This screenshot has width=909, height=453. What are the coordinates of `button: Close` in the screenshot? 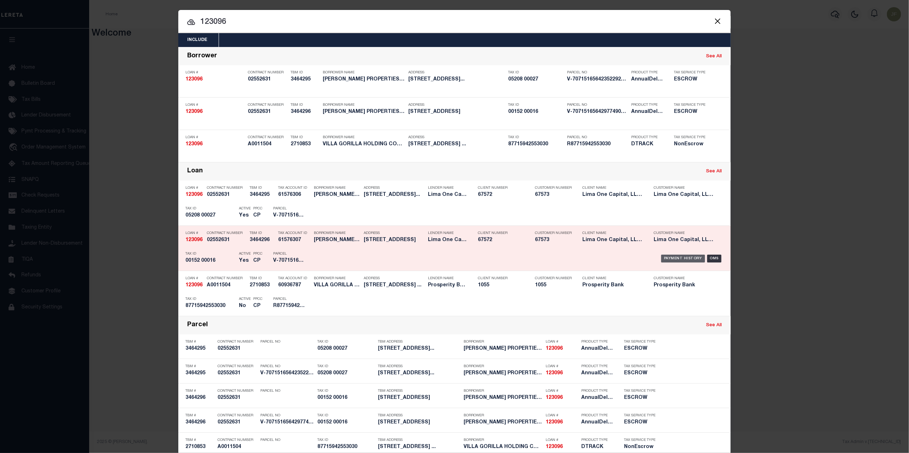 It's located at (717, 21).